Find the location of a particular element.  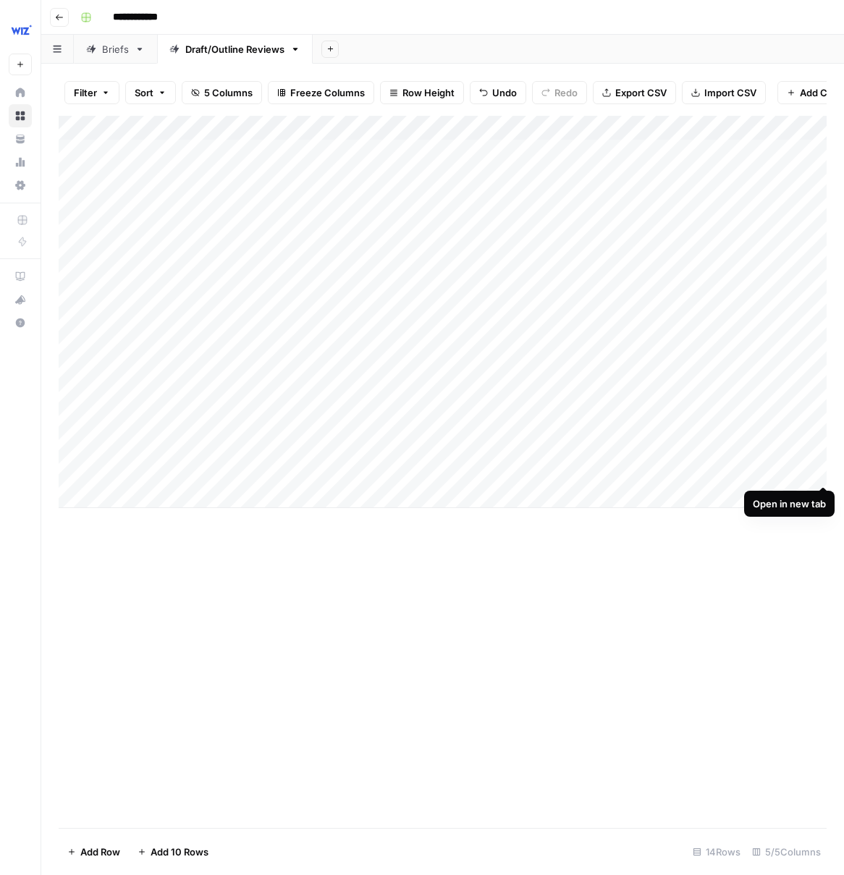

span: Export CSV is located at coordinates (641, 93).